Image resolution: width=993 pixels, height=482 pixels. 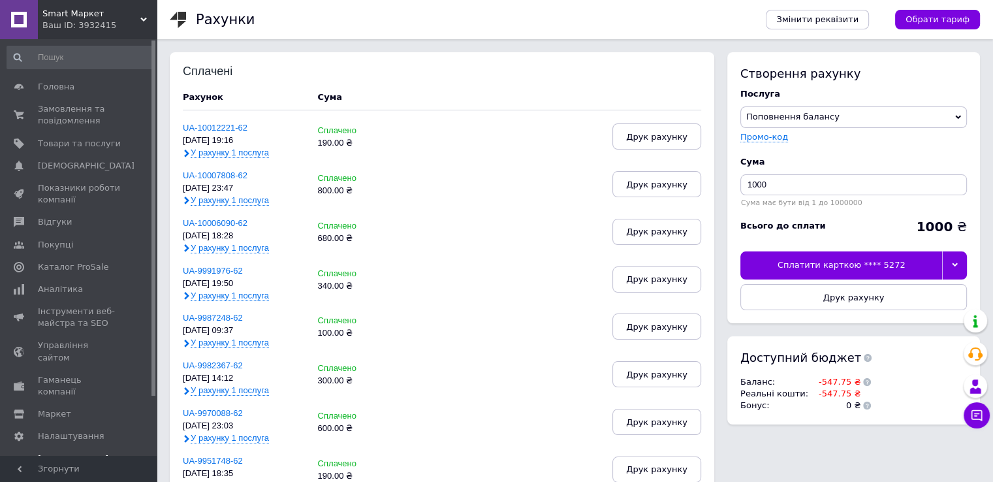 I want to click on td: Реальні кошти :, so click(x=776, y=394).